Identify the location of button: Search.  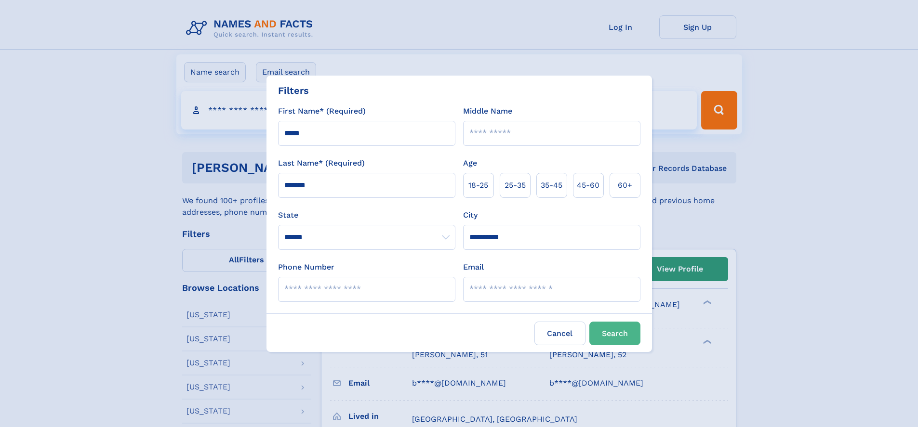
(615, 333).